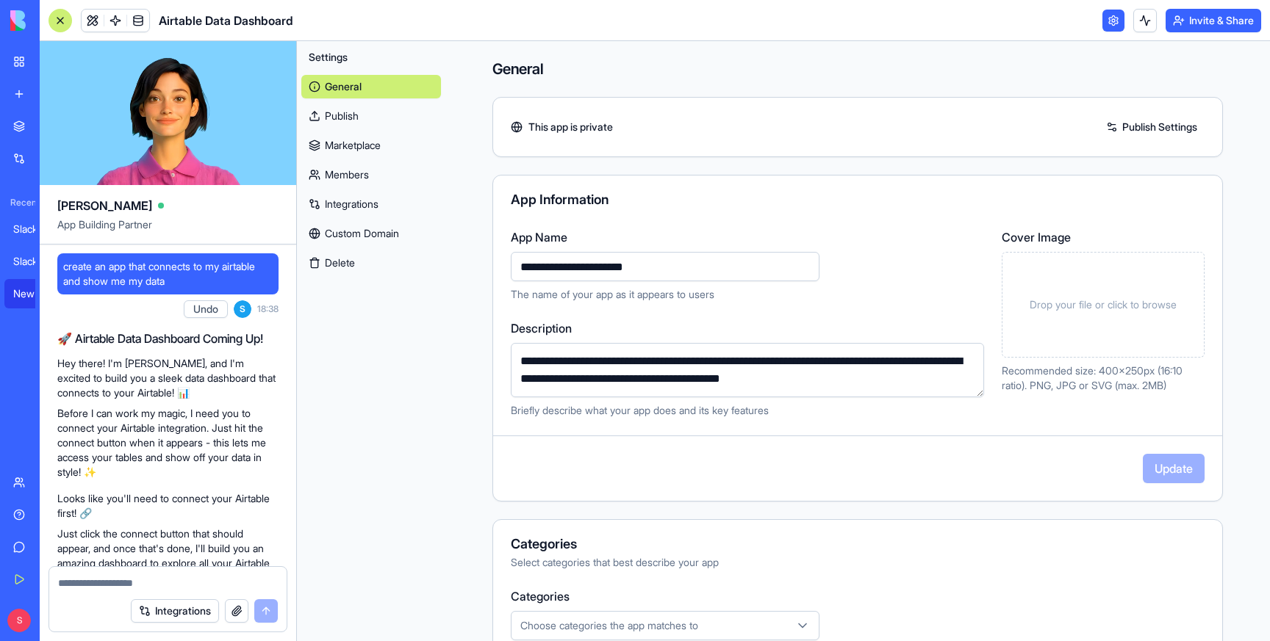  I want to click on span: Airtable Data Dashboard, so click(226, 21).